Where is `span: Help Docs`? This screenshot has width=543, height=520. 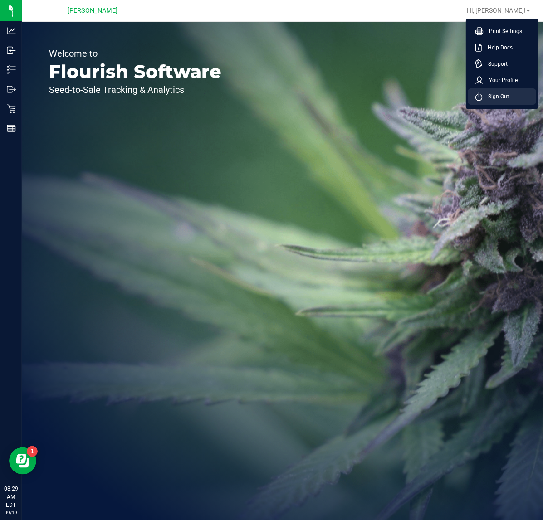 span: Help Docs is located at coordinates (497, 48).